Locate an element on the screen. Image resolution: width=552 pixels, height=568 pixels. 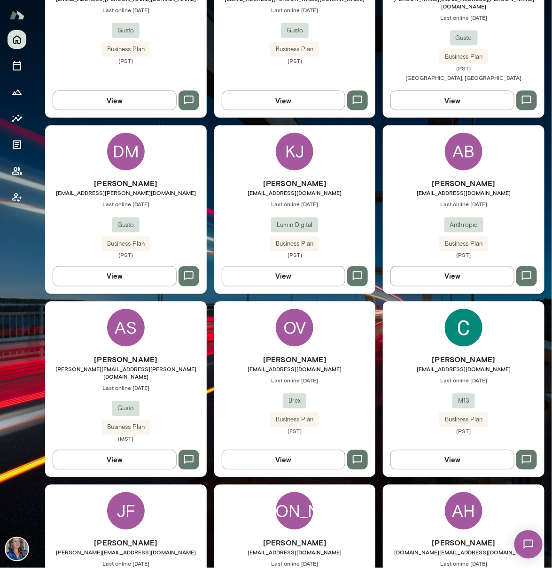
span: Brex is located at coordinates (295, 401).